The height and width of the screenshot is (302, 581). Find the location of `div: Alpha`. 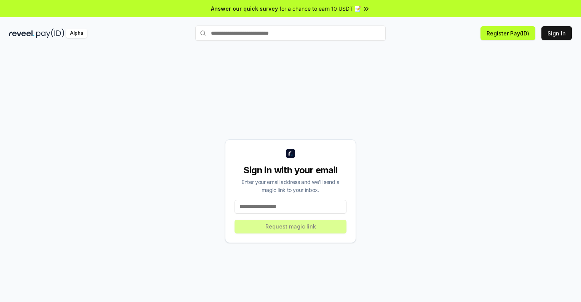

div: Alpha is located at coordinates (77, 33).